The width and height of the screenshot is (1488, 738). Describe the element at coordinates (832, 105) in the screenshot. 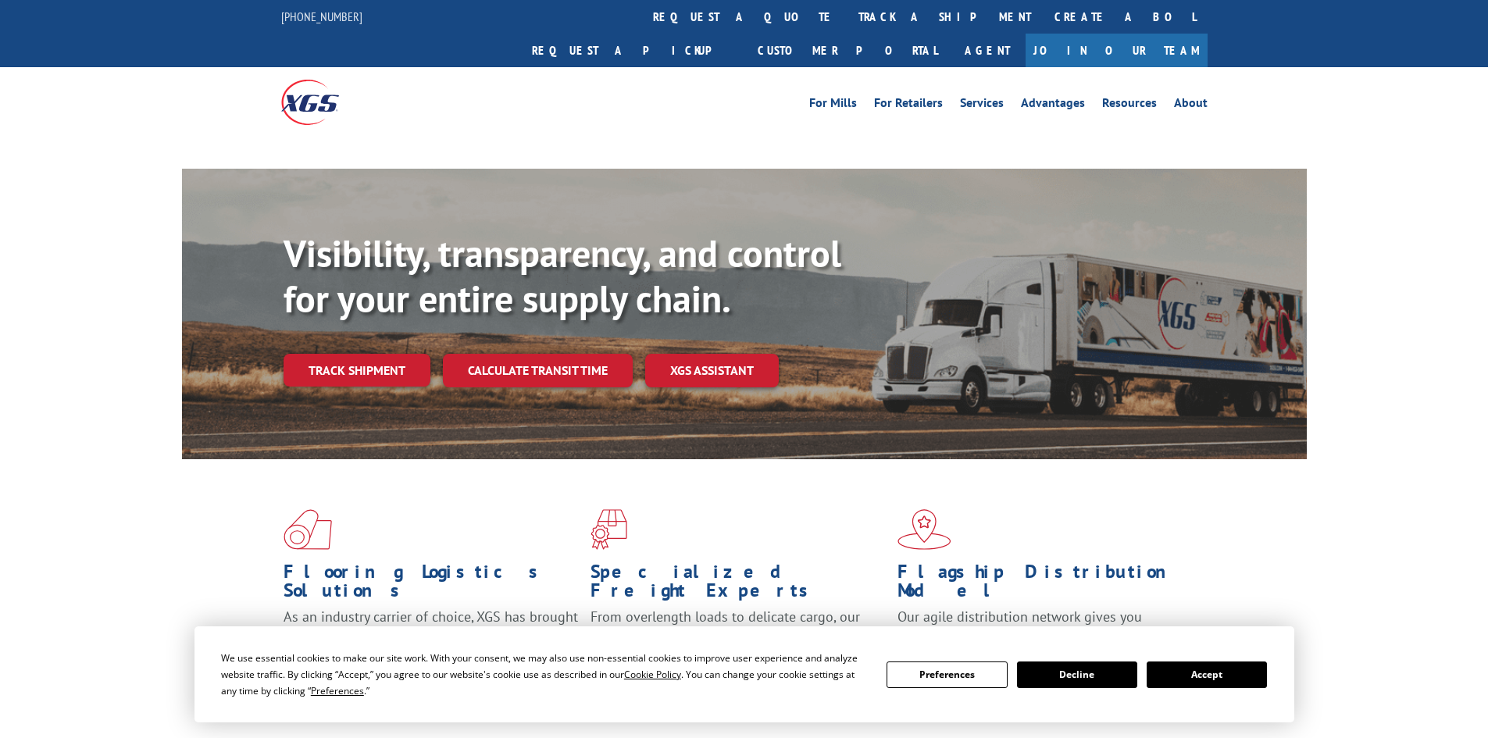

I see `a: For Mills` at that location.